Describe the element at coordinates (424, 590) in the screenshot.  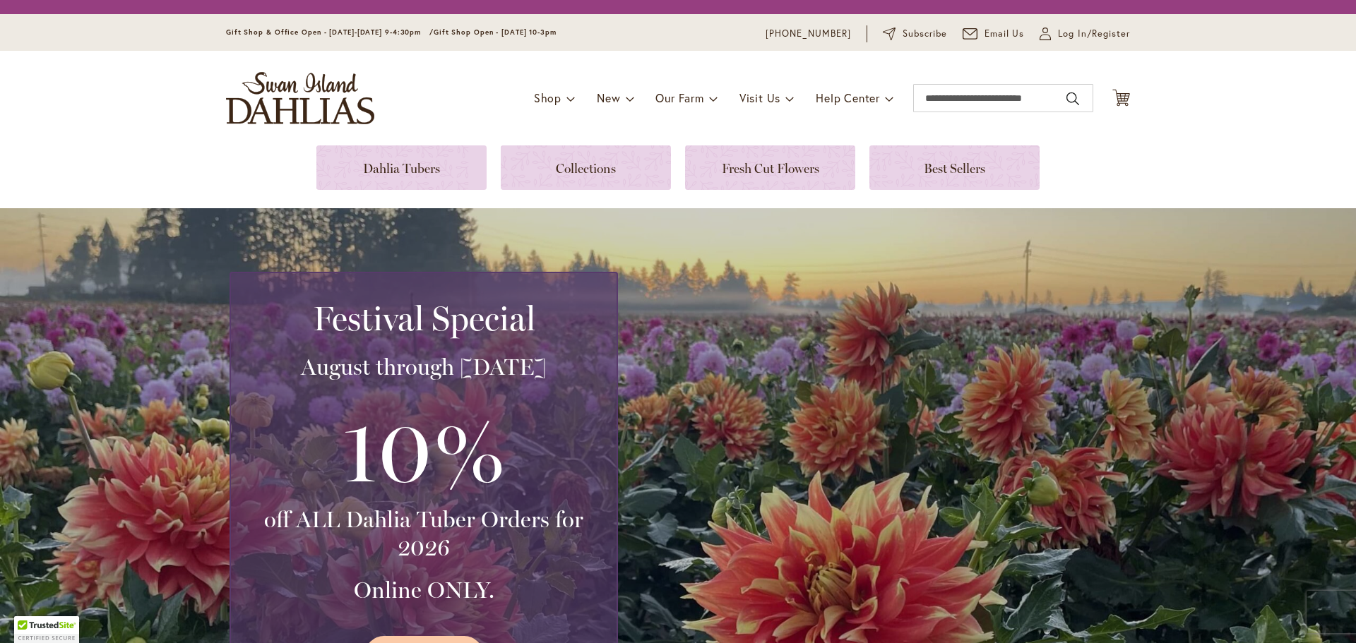
I see `h3: Online ONLY.` at that location.